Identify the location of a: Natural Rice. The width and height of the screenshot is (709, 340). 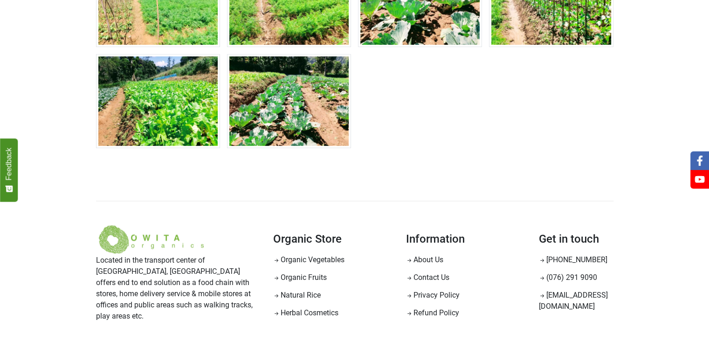
(296, 295).